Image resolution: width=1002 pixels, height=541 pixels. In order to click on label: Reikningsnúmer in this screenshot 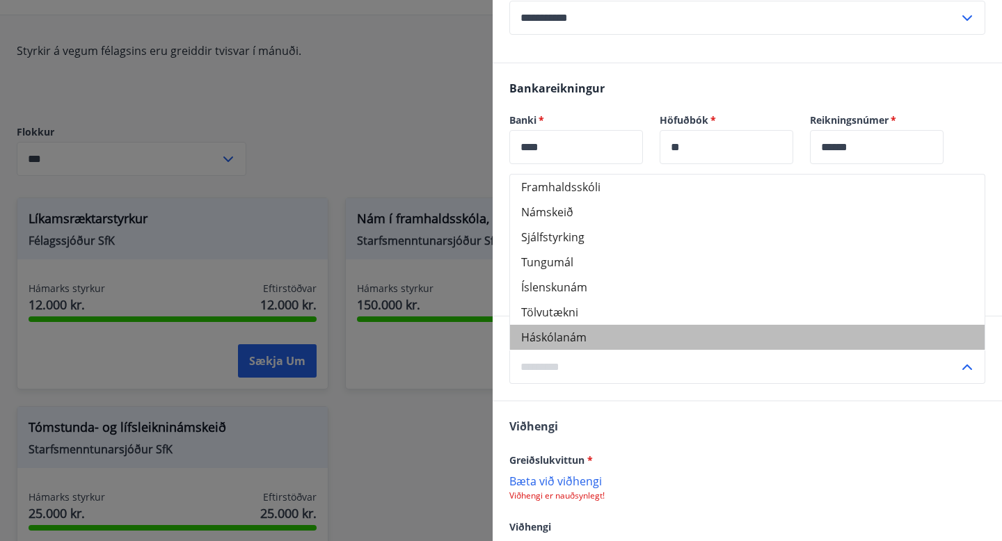, I will do `click(877, 120)`.